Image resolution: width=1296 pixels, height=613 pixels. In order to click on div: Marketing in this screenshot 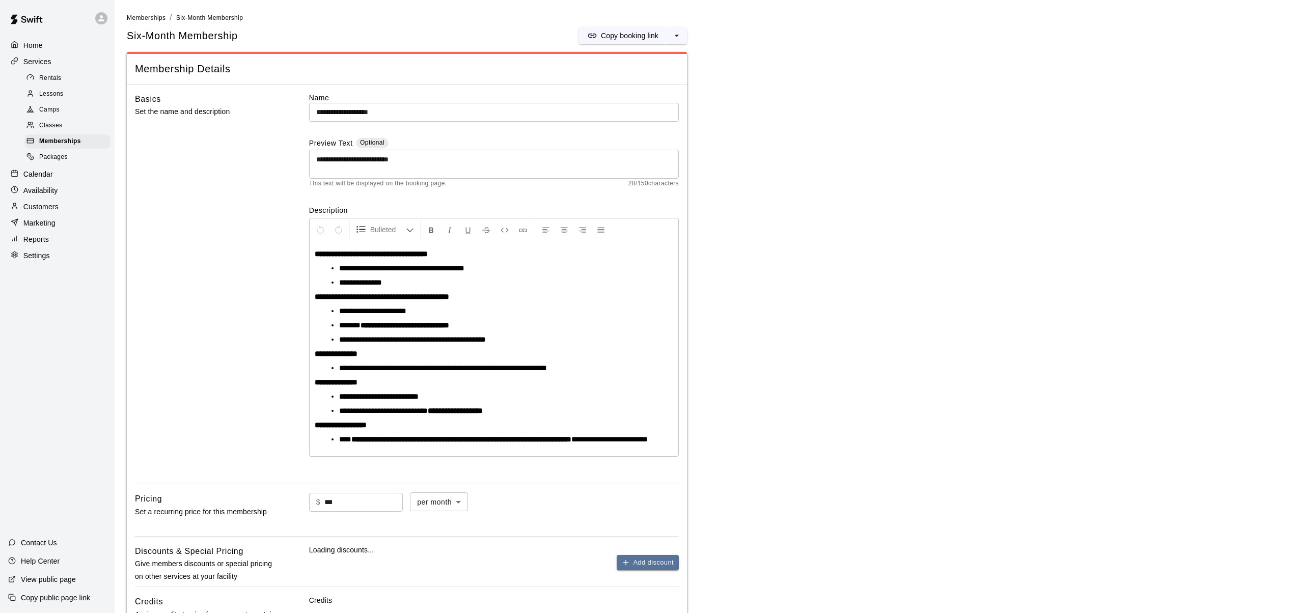, I will do `click(57, 223)`.